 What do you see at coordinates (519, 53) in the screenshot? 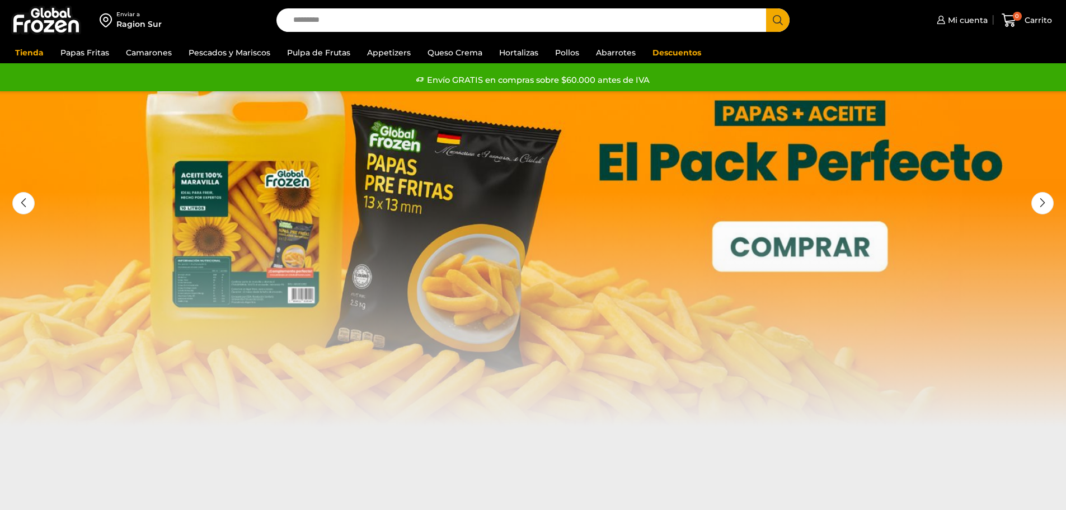
I see `a: Hortalizas` at bounding box center [519, 53].